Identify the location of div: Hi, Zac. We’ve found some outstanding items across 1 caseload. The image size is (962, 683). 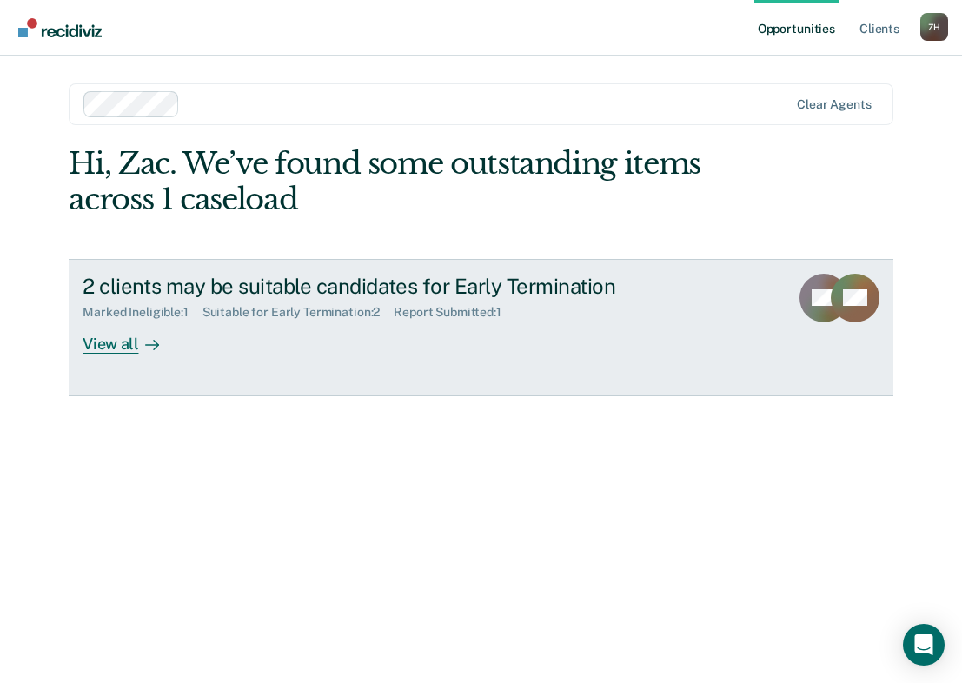
(398, 182).